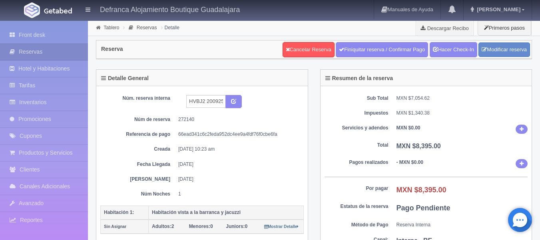 The height and width of the screenshot is (240, 540). What do you see at coordinates (238, 134) in the screenshot?
I see `dd: 66ead341c6c2feda952dc4ee9a4fdf76f0cbe6fa` at bounding box center [238, 134].